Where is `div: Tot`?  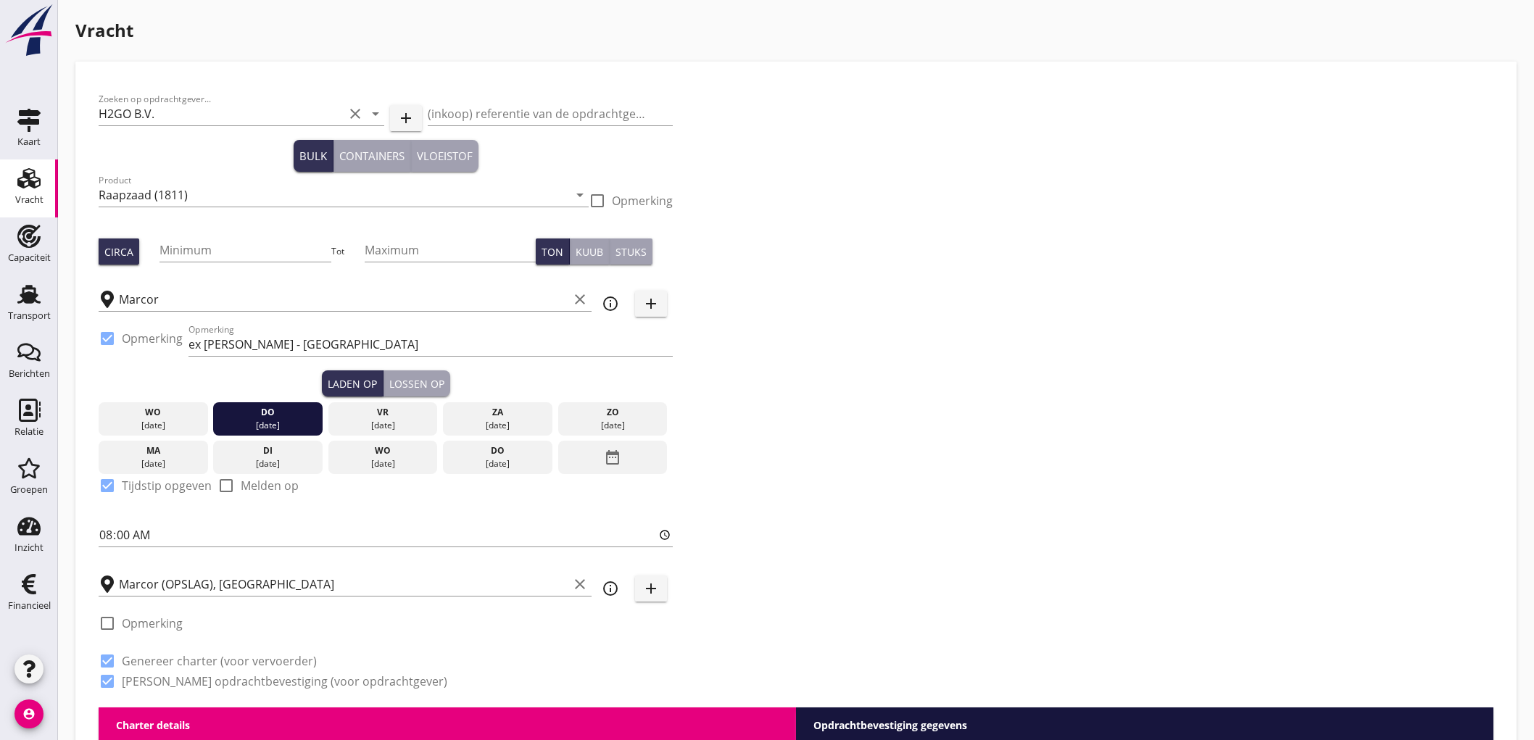
div: Tot is located at coordinates (348, 252).